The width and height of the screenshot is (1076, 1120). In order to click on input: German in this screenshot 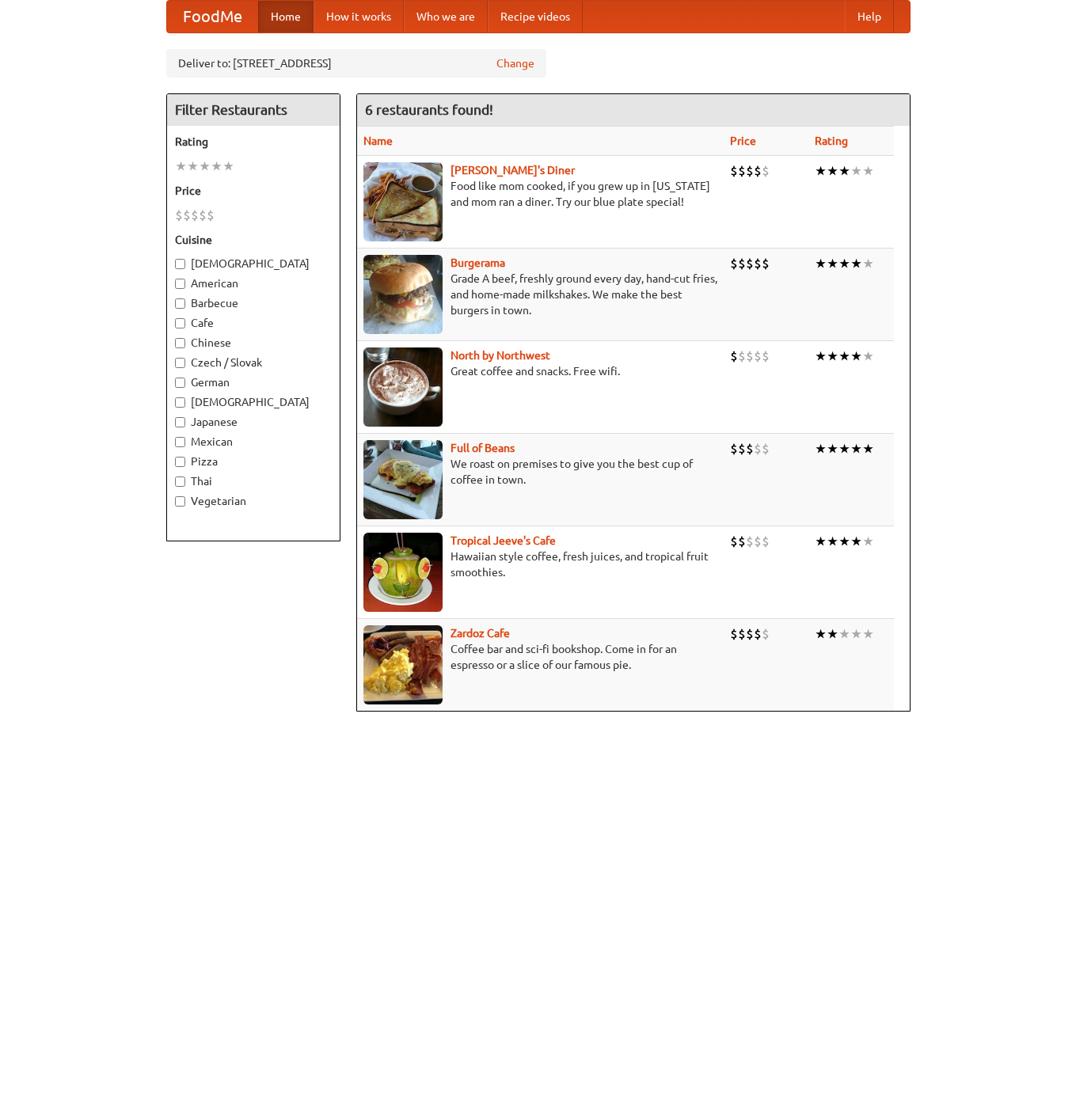, I will do `click(179, 383)`.